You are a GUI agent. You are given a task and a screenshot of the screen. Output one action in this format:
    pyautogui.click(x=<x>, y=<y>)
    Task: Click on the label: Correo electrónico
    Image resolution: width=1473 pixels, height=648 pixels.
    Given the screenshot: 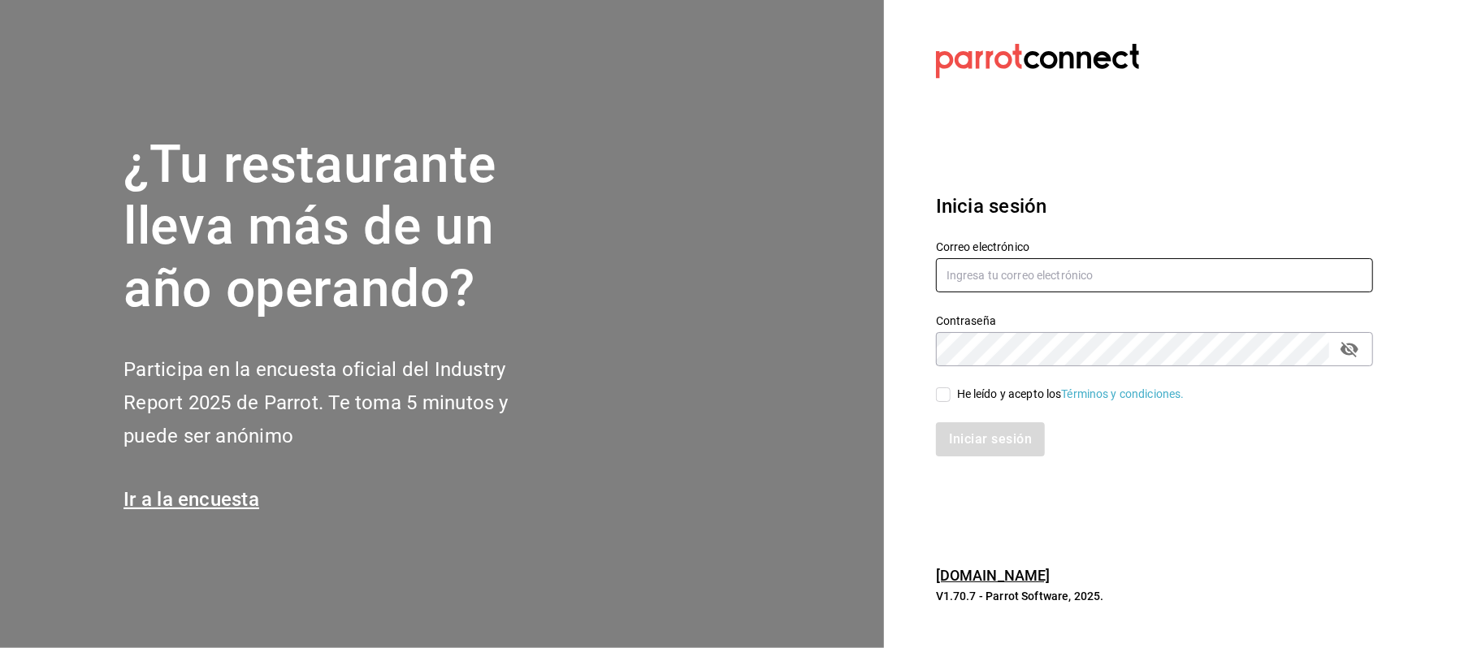 What is the action you would take?
    pyautogui.click(x=1154, y=247)
    